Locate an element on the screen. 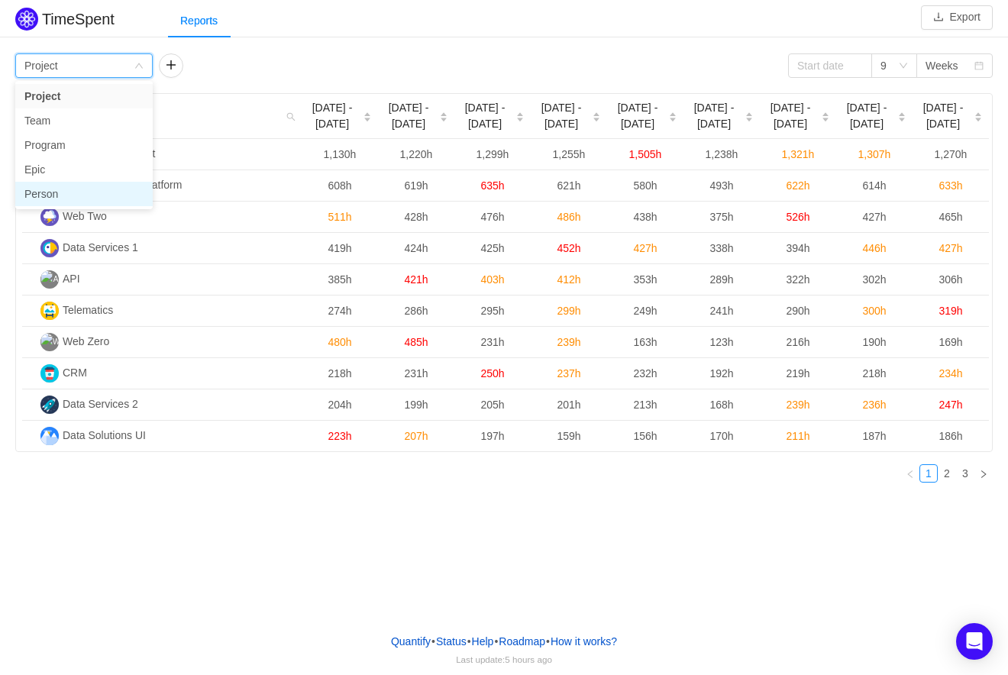  li: Next Page is located at coordinates (984, 474).